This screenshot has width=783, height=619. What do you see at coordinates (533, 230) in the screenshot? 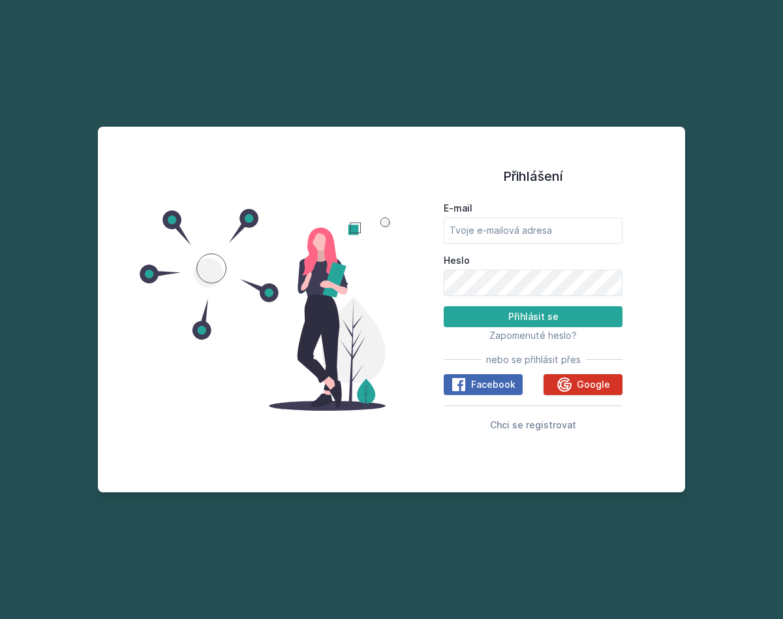
I see `input: Tvoje e-mailová adresa` at bounding box center [533, 230].